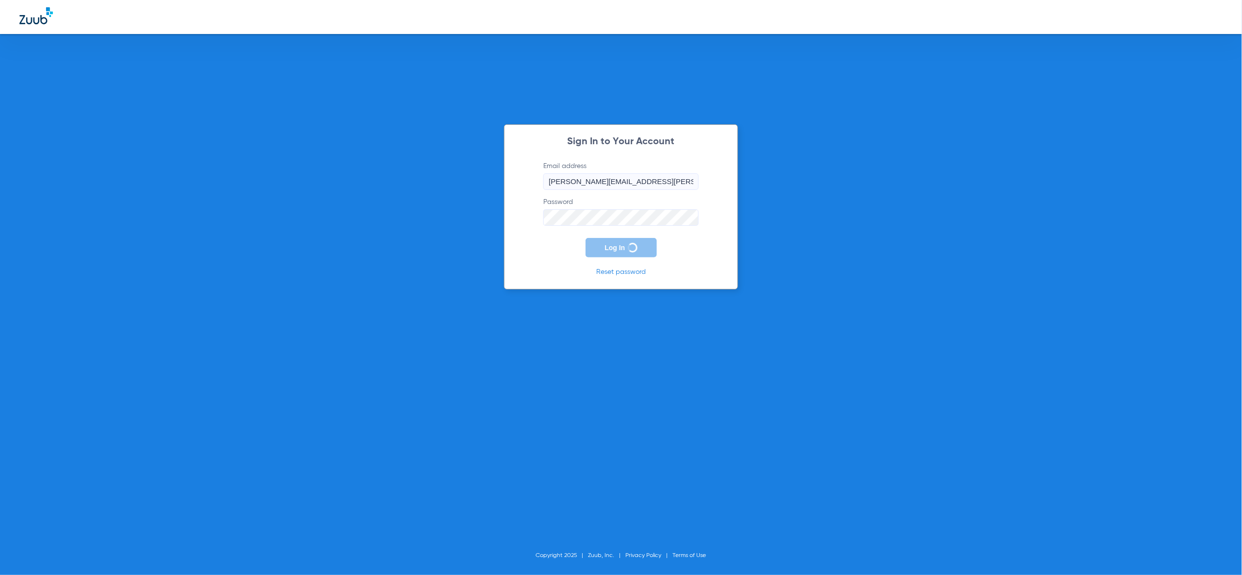 Image resolution: width=1242 pixels, height=575 pixels. What do you see at coordinates (621, 211) in the screenshot?
I see `label: Password` at bounding box center [621, 211].